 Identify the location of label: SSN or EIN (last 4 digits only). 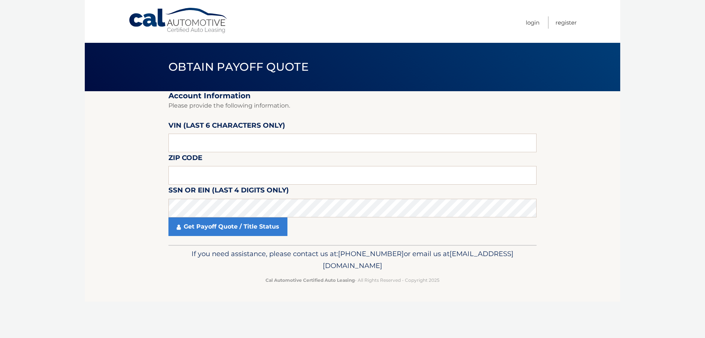
(229, 191).